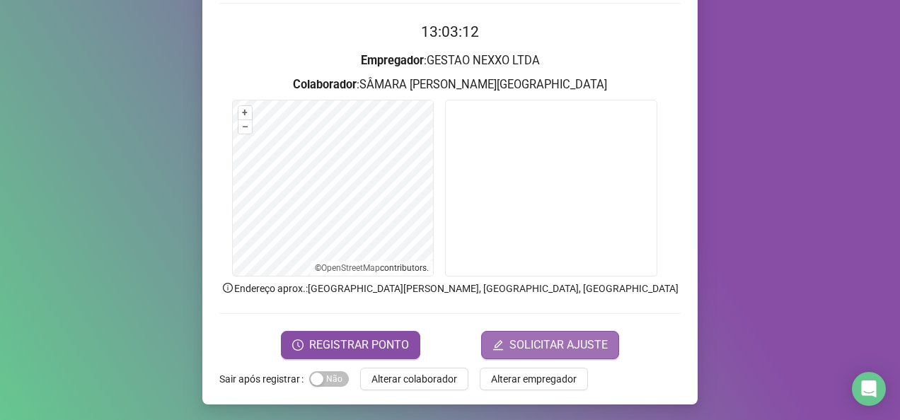 The image size is (900, 420). Describe the element at coordinates (350, 268) in the screenshot. I see `a: OpenStreetMap` at that location.